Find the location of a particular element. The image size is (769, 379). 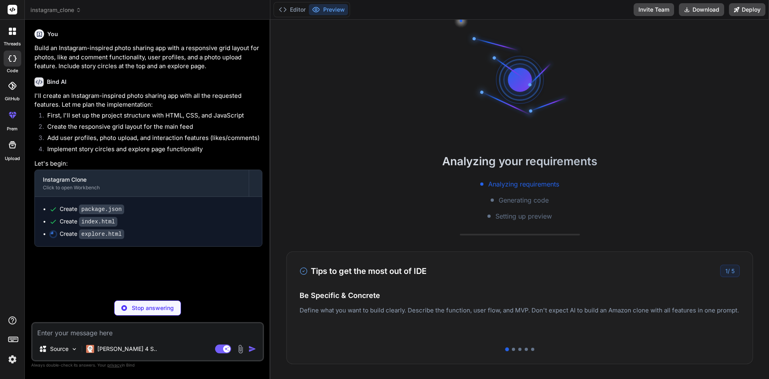

h2: Analyzing your requirements is located at coordinates (520, 161).